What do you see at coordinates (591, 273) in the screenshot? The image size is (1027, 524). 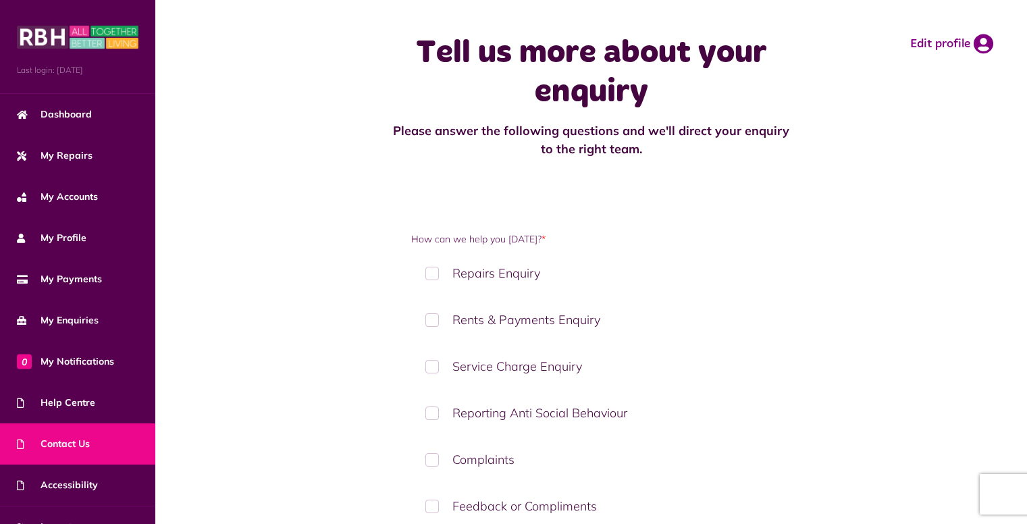 I see `label: Repairs Enquiry` at bounding box center [591, 273].